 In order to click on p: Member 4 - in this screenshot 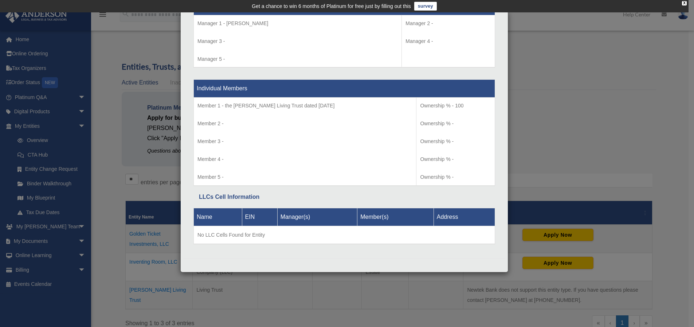, I will do `click(305, 159)`.